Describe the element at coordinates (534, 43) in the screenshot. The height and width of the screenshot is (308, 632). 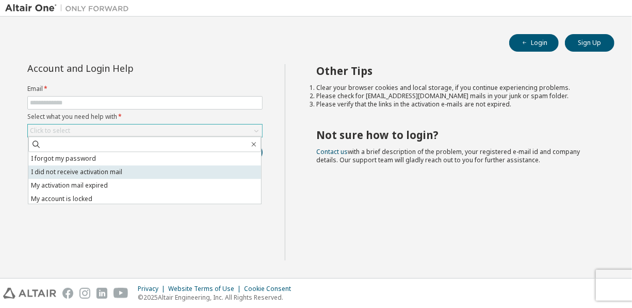
I see `button: Login` at that location.